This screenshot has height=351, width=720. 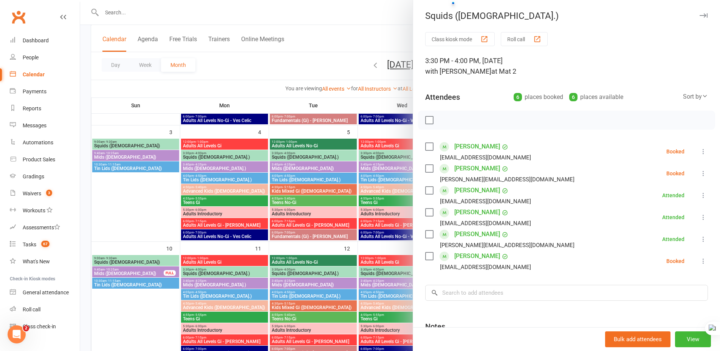 What do you see at coordinates (45, 227) in the screenshot?
I see `a: Assessments` at bounding box center [45, 227].